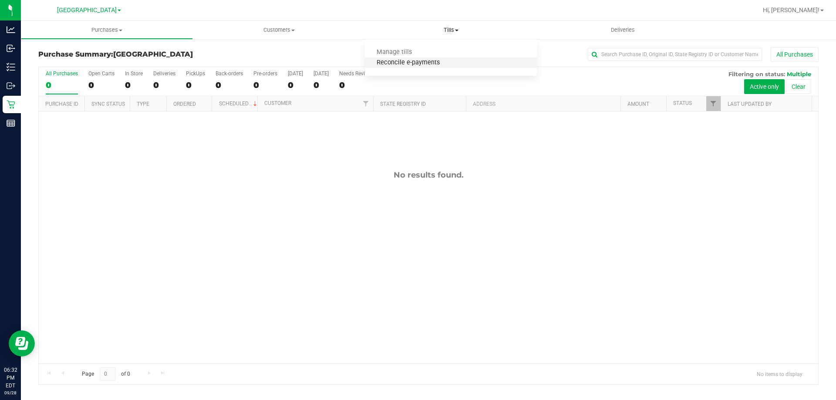  What do you see at coordinates (764, 87) in the screenshot?
I see `button: Active only` at bounding box center [764, 87].